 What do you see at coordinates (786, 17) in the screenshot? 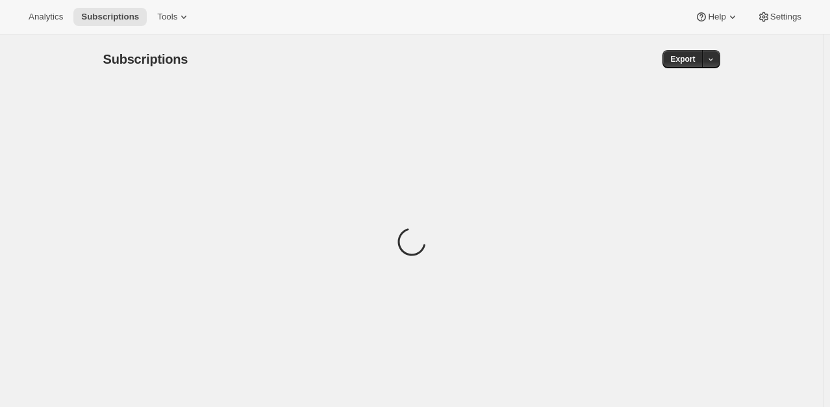
I see `span: Settings` at bounding box center [786, 17].